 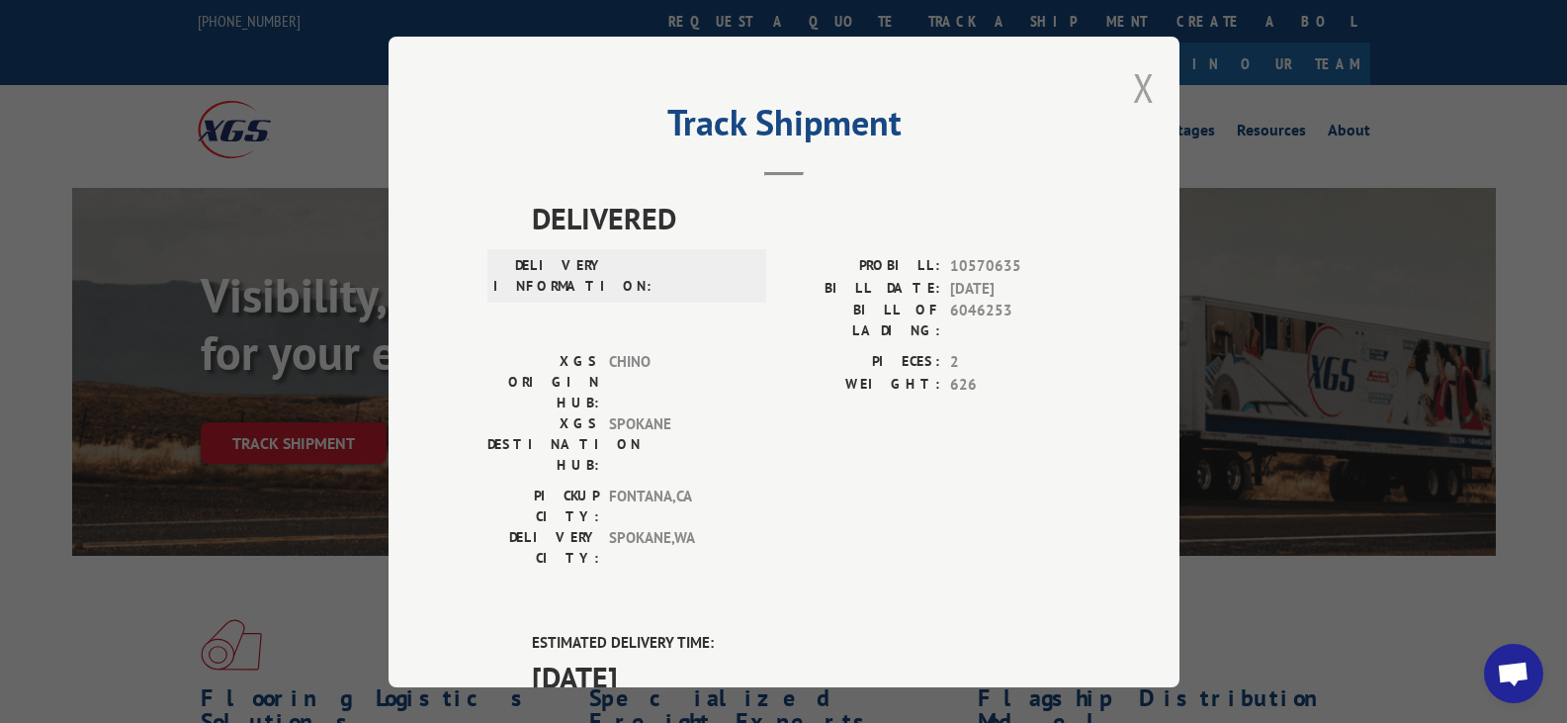 I want to click on span: DELIVERED, so click(x=806, y=218).